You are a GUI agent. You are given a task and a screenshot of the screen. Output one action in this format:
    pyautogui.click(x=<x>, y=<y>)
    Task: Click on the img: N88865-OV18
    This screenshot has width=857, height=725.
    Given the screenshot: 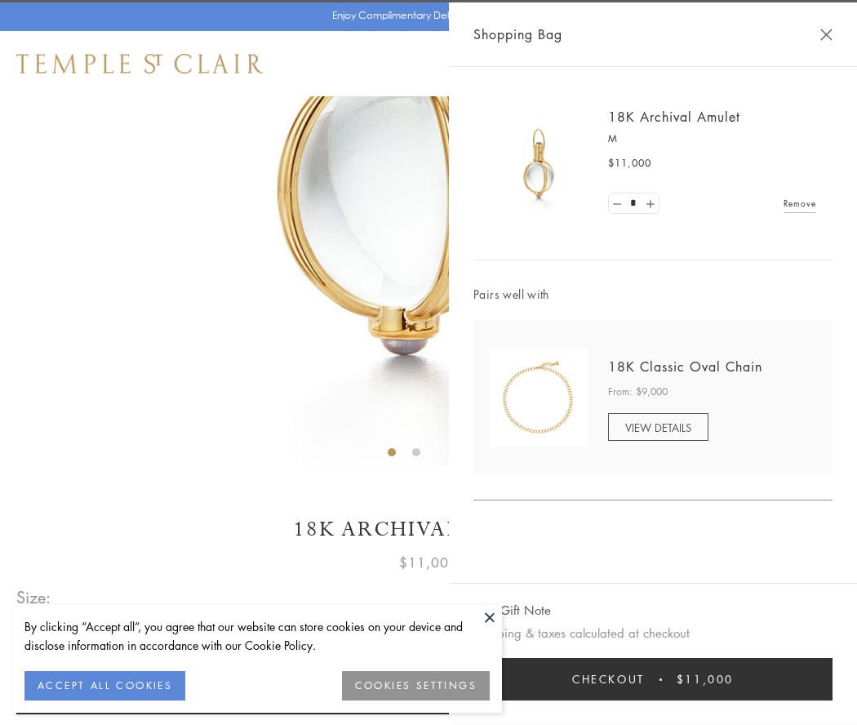 What is the action you would take?
    pyautogui.click(x=539, y=398)
    